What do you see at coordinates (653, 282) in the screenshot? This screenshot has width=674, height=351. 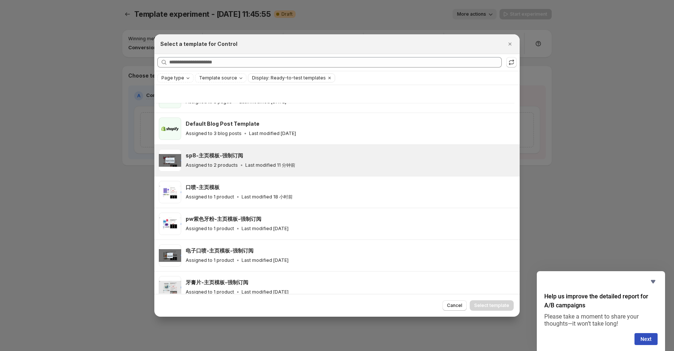 I see `button: Hide survey` at bounding box center [653, 282].